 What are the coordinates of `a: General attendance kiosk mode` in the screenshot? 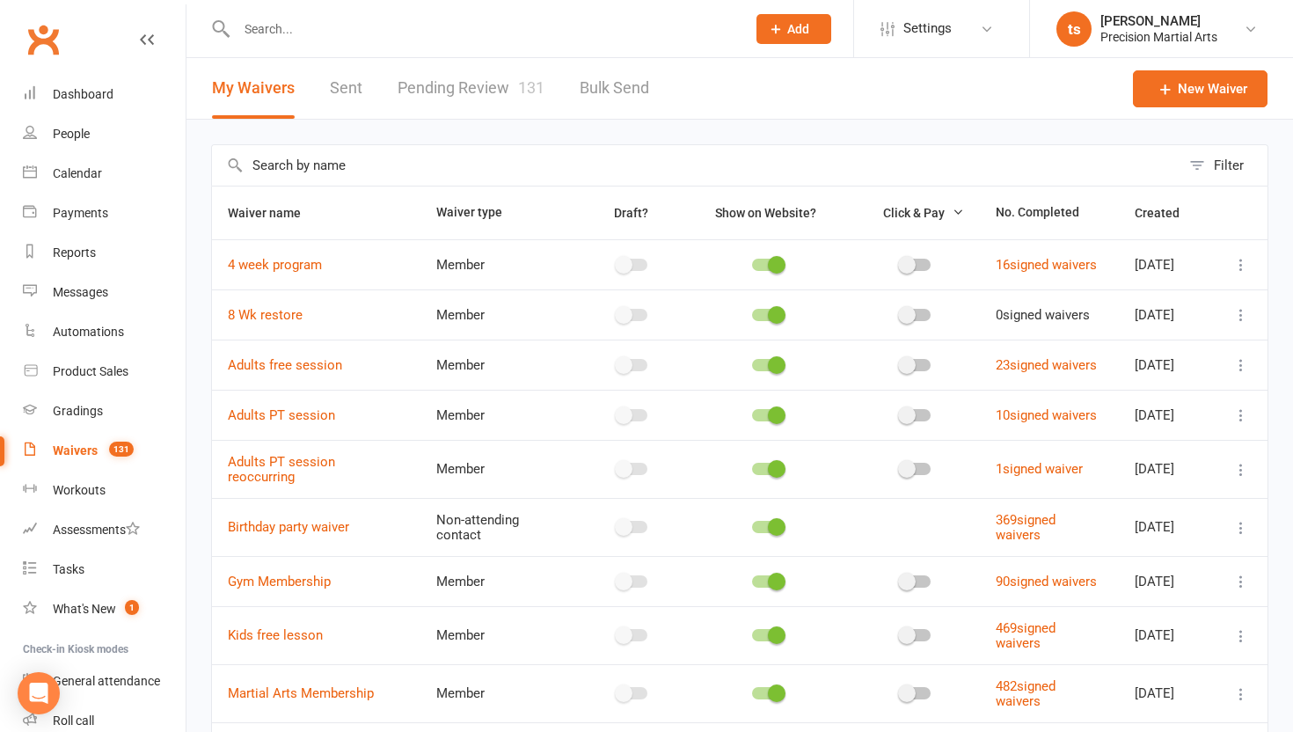 It's located at (104, 681).